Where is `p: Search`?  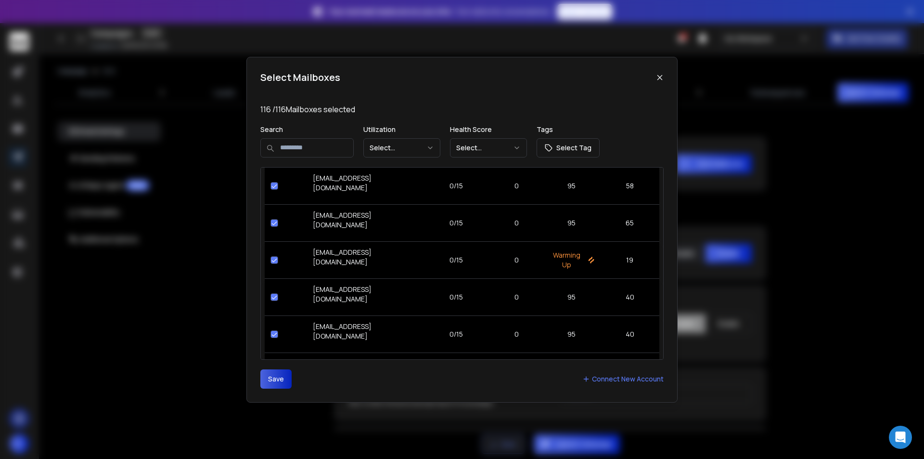
p: Search is located at coordinates (307, 130).